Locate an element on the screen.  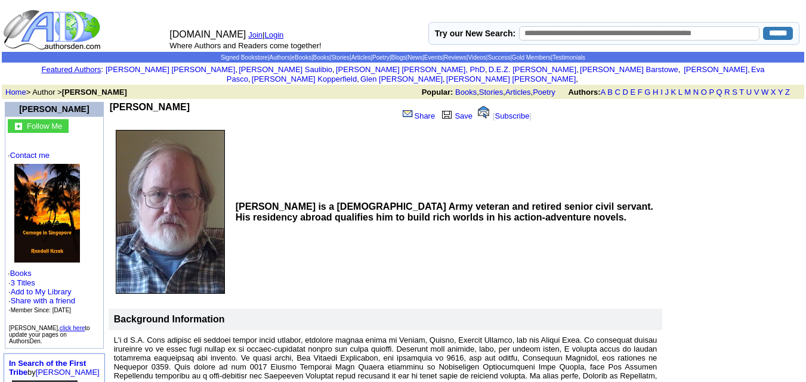
a: Save is located at coordinates (456, 116).